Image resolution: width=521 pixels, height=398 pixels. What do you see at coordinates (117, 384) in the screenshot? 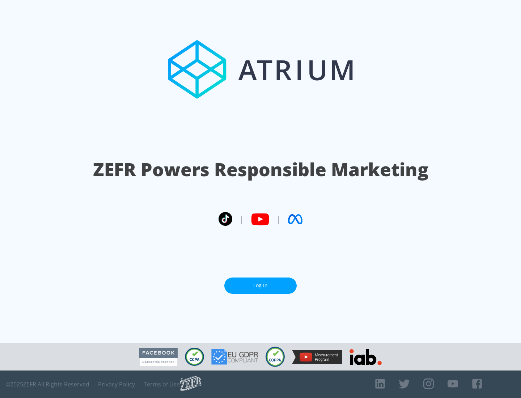
I see `a: Privacy Policy` at bounding box center [117, 384].